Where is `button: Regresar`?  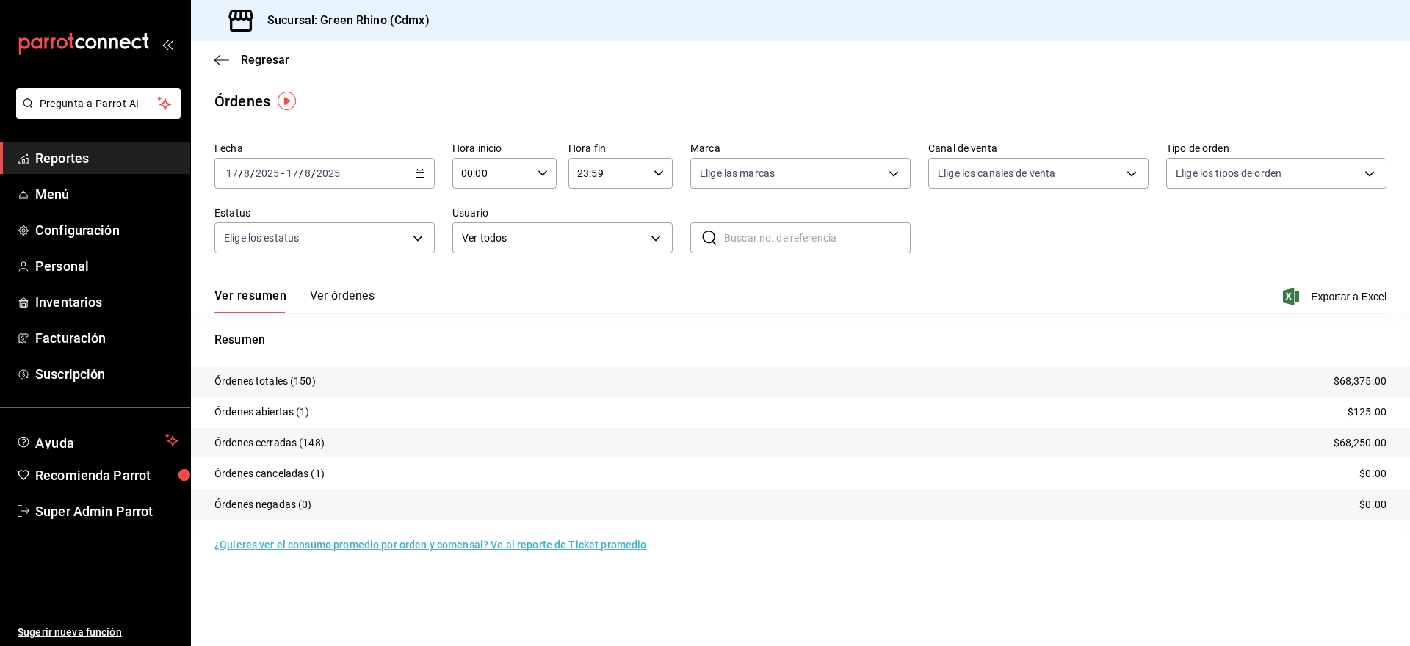 button: Regresar is located at coordinates (252, 59).